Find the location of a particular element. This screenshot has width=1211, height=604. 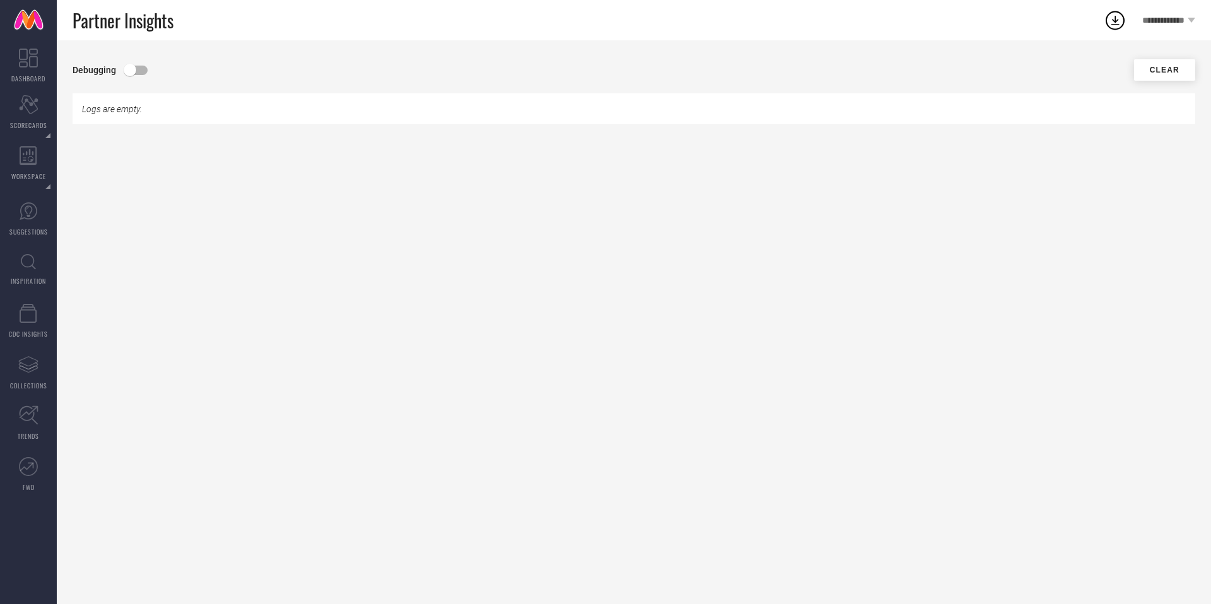

span: Debugging is located at coordinates (94, 70).